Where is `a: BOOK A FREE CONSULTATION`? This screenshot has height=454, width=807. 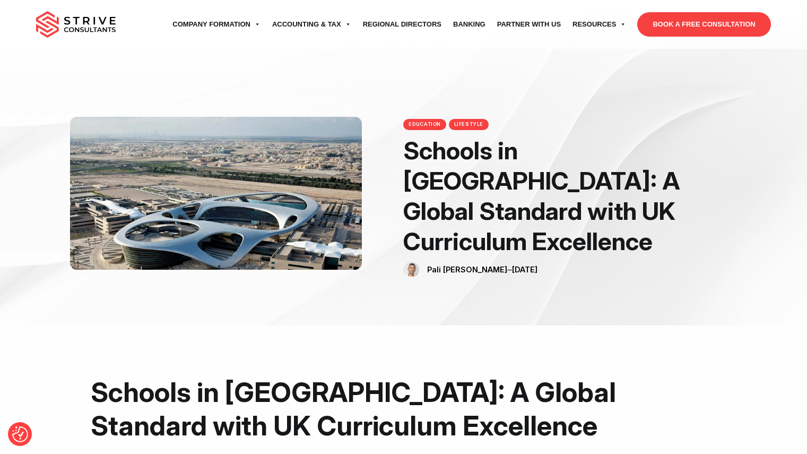
a: BOOK A FREE CONSULTATION is located at coordinates (703, 24).